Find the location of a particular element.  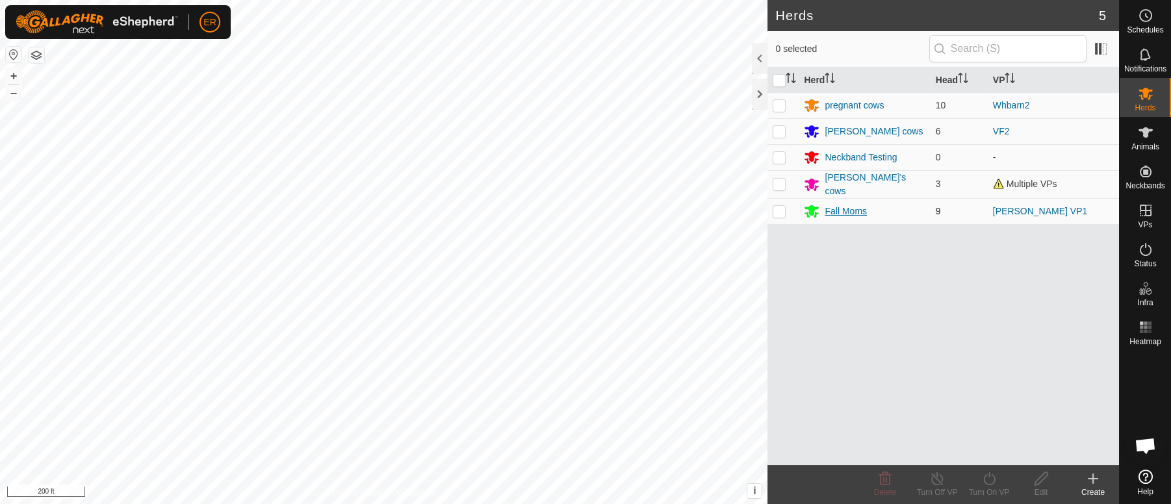

div: Fall Moms is located at coordinates (846, 211).